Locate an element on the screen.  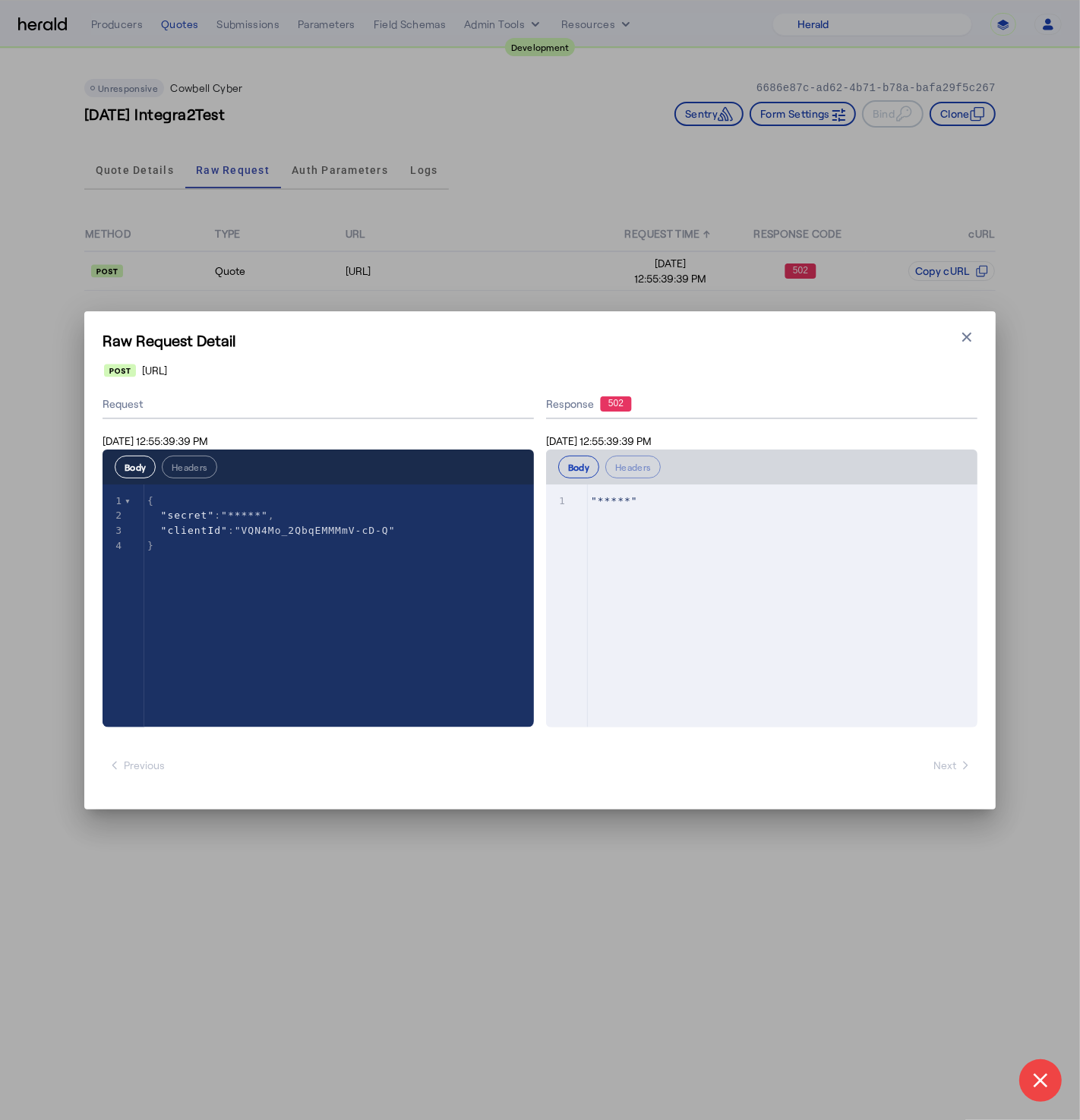
div: 4 is located at coordinates (113, 546).